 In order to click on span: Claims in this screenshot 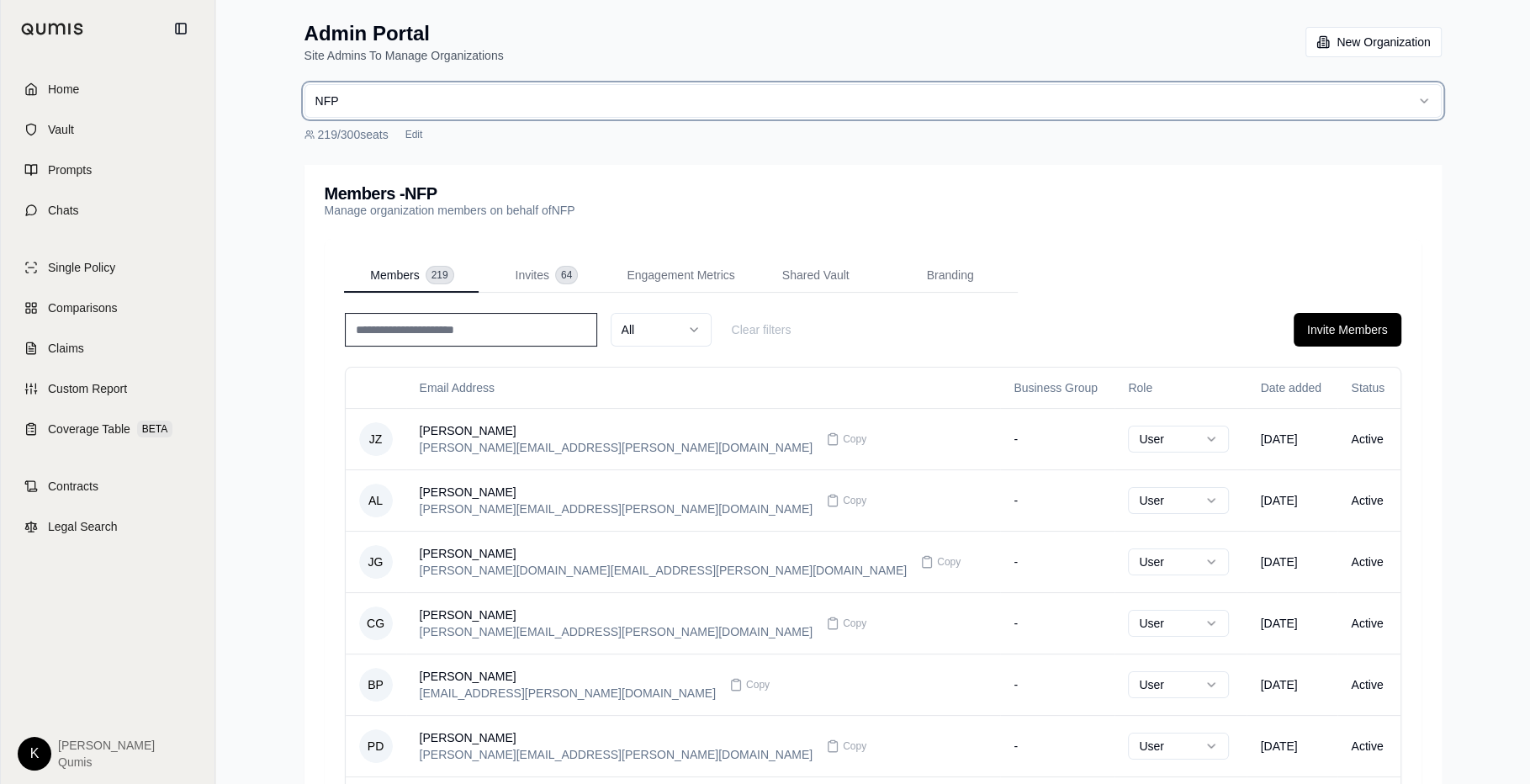, I will do `click(65, 348)`.